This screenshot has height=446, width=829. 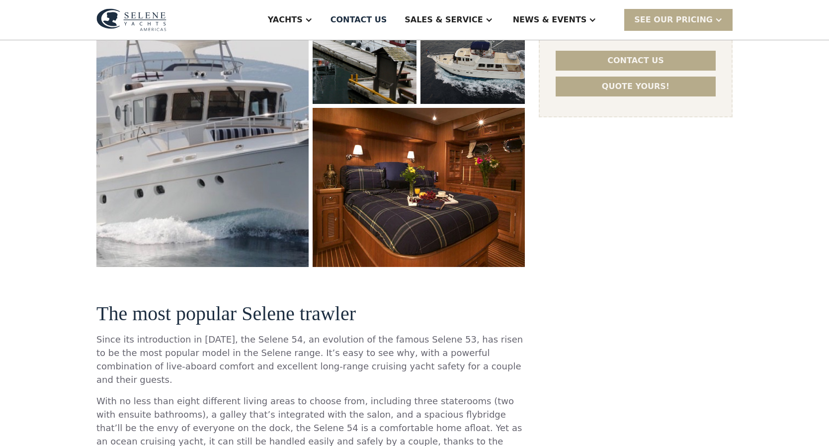 What do you see at coordinates (550, 20) in the screenshot?
I see `div: News & EVENTS` at bounding box center [550, 20].